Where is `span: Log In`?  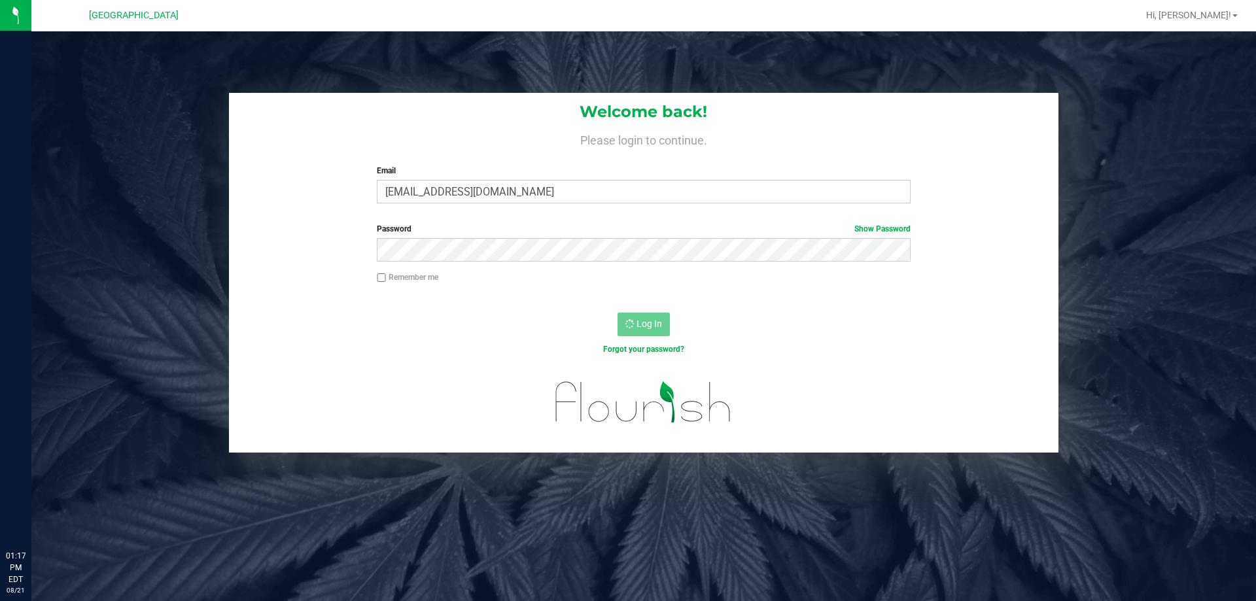 span: Log In is located at coordinates (649, 324).